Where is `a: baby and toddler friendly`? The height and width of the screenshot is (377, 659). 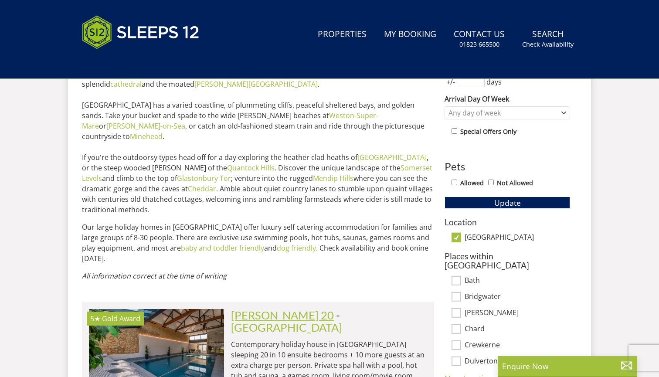
a: baby and toddler friendly is located at coordinates (222, 248).